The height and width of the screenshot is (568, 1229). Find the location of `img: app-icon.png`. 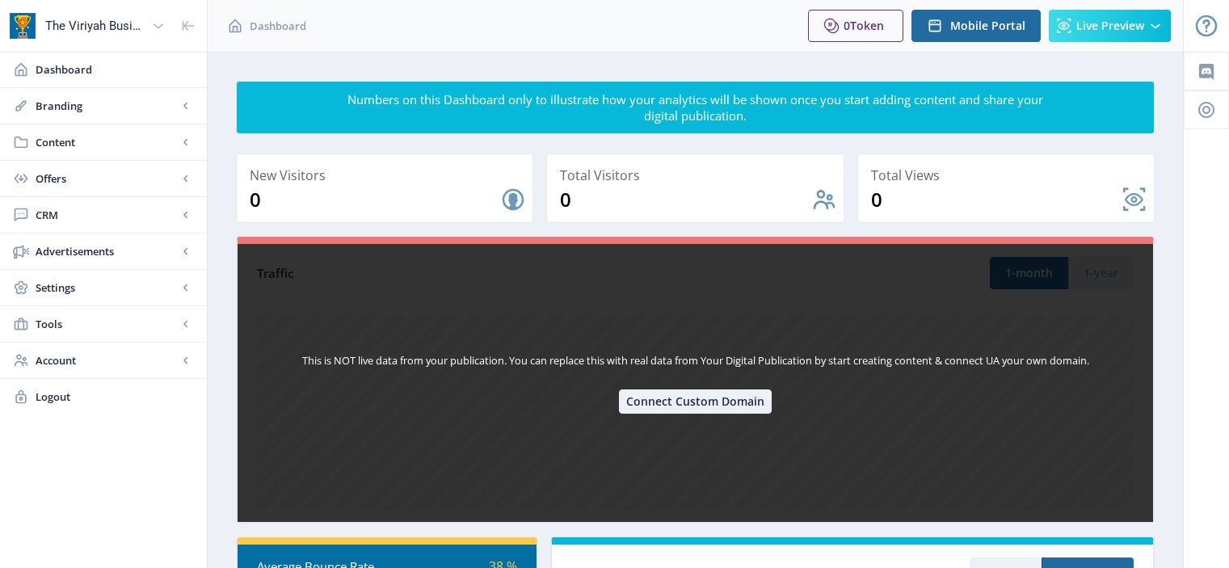

img: app-icon.png is located at coordinates (23, 26).